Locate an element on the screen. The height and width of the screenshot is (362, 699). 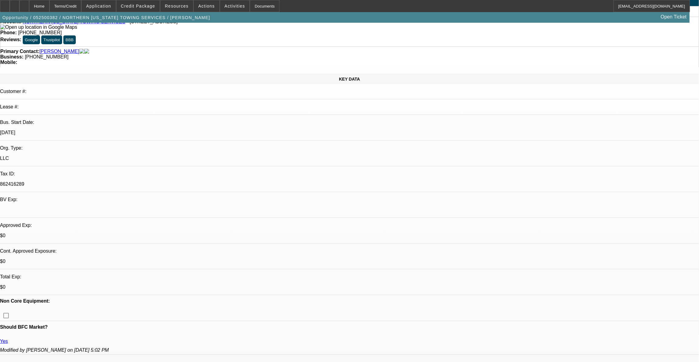
a: View Google Maps is located at coordinates (39, 27).